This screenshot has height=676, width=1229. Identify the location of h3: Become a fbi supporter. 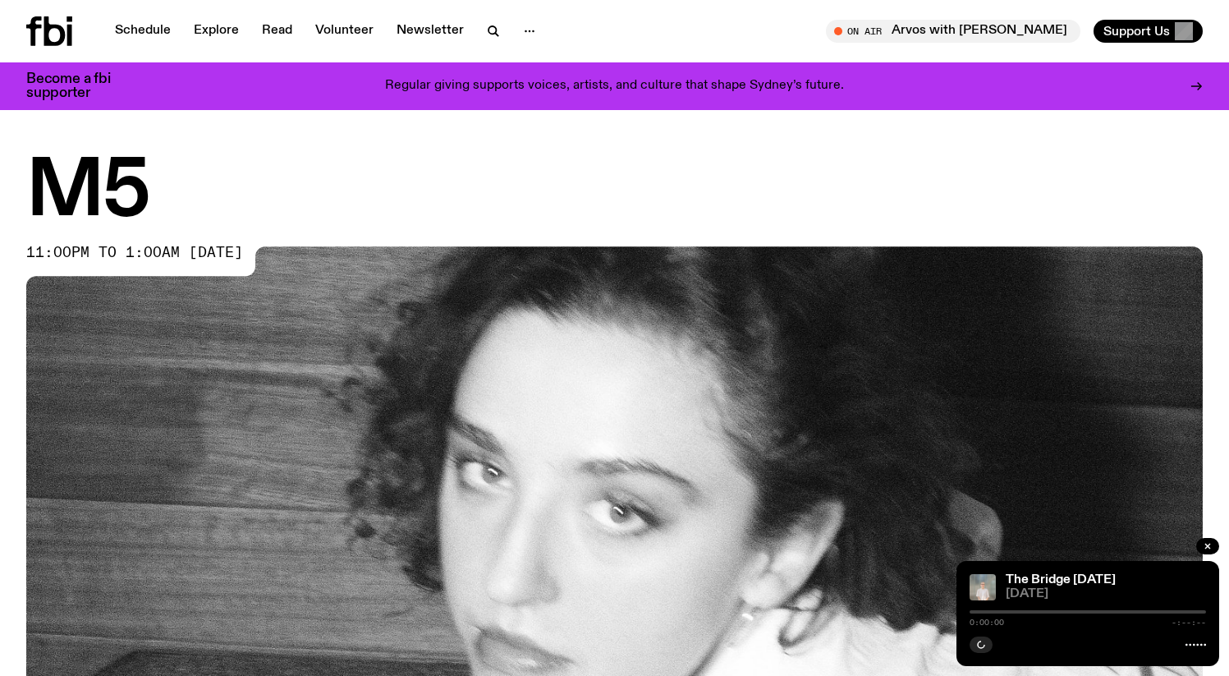
(79, 86).